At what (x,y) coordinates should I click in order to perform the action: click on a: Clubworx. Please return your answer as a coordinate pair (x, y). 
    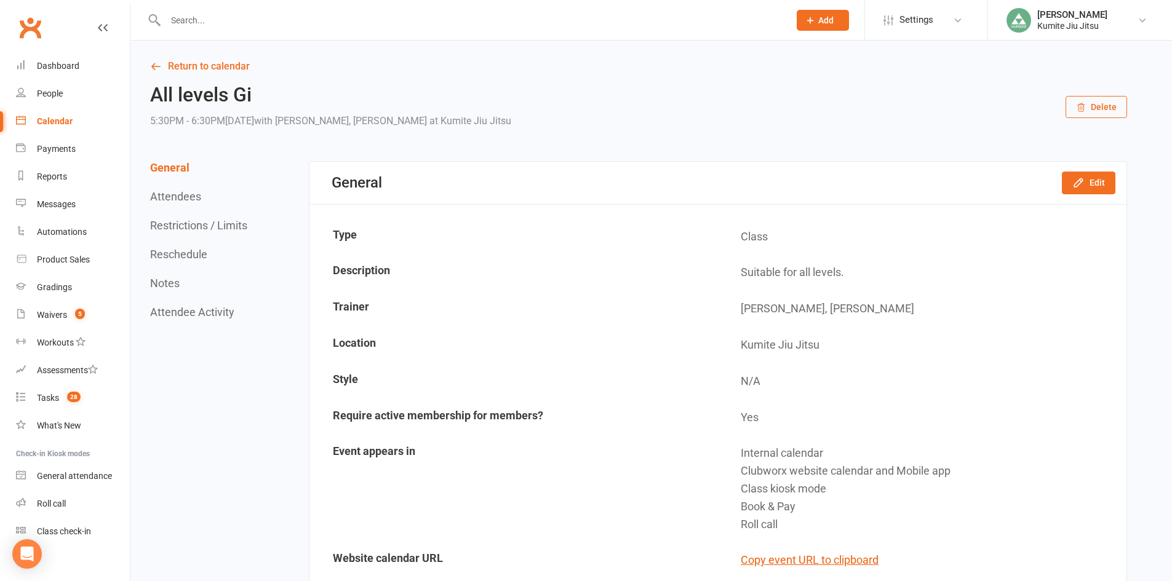
    Looking at the image, I should click on (30, 28).